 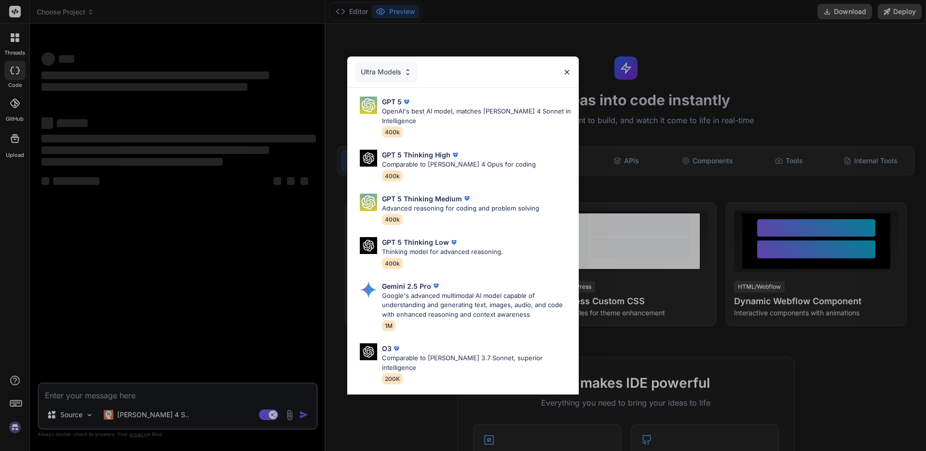 I want to click on p: GPT 5 Thinking High, so click(x=416, y=154).